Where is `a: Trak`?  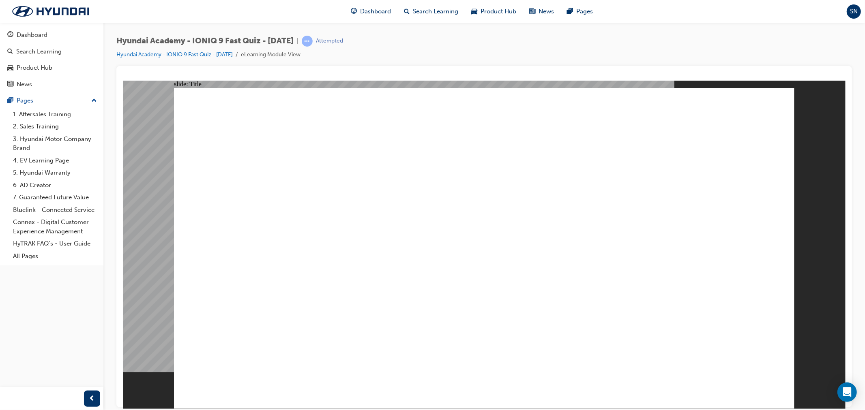 a: Trak is located at coordinates (51, 11).